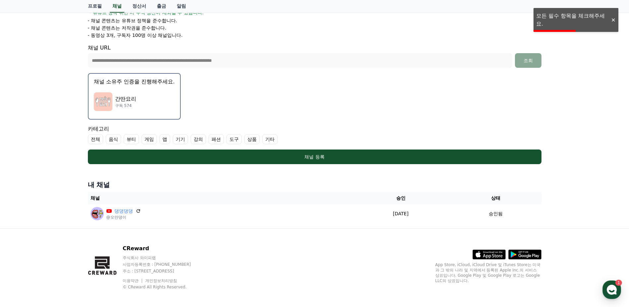  What do you see at coordinates (135, 35) in the screenshot?
I see `p: - 동영상 3개, 구독자 100명 이상 채널입니다.` at bounding box center [135, 35].